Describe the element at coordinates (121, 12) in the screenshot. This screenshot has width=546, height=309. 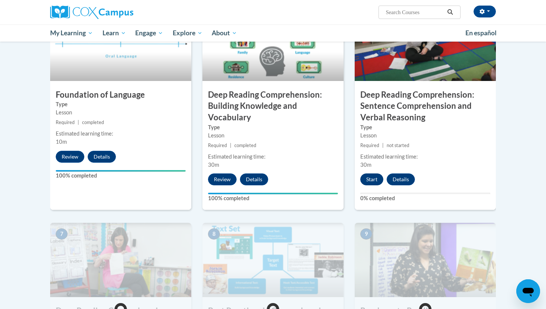
I see `a: Cox Campus` at that location.